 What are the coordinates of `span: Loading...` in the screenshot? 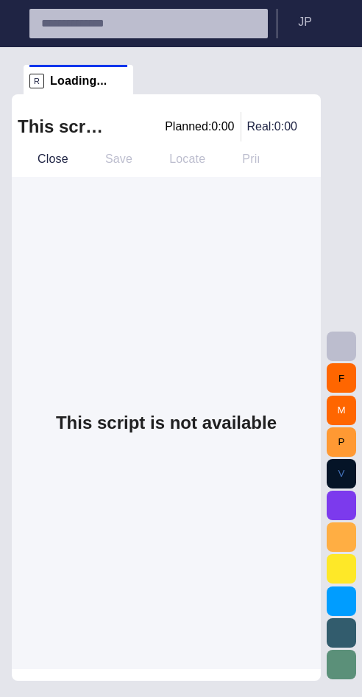 It's located at (78, 81).